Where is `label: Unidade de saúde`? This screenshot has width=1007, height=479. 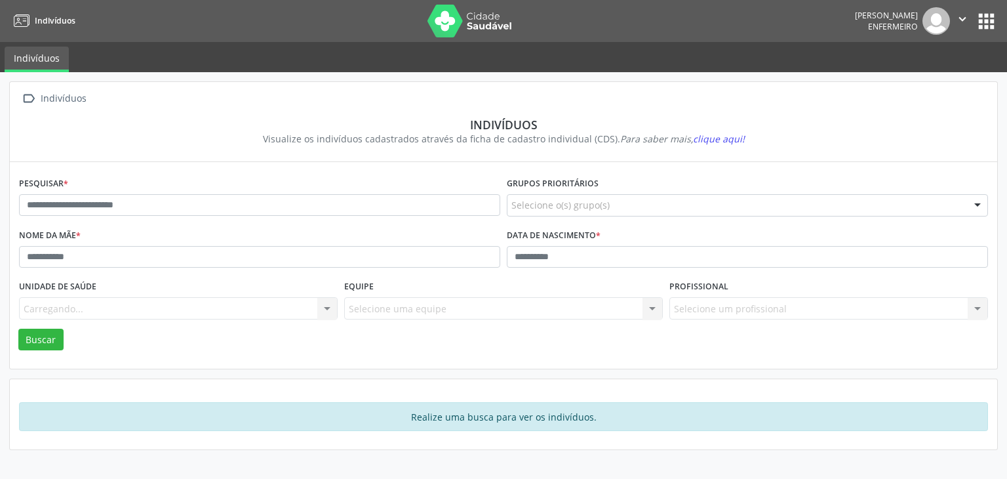 label: Unidade de saúde is located at coordinates (58, 287).